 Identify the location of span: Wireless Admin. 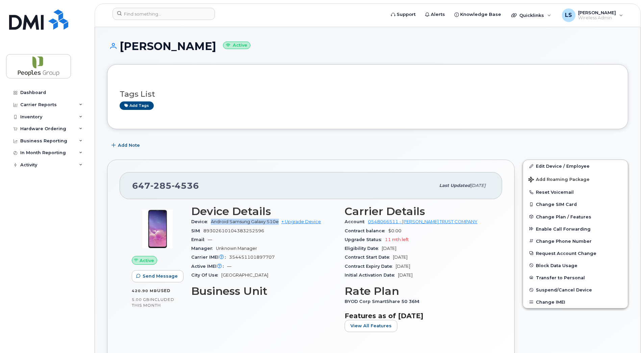
(597, 18).